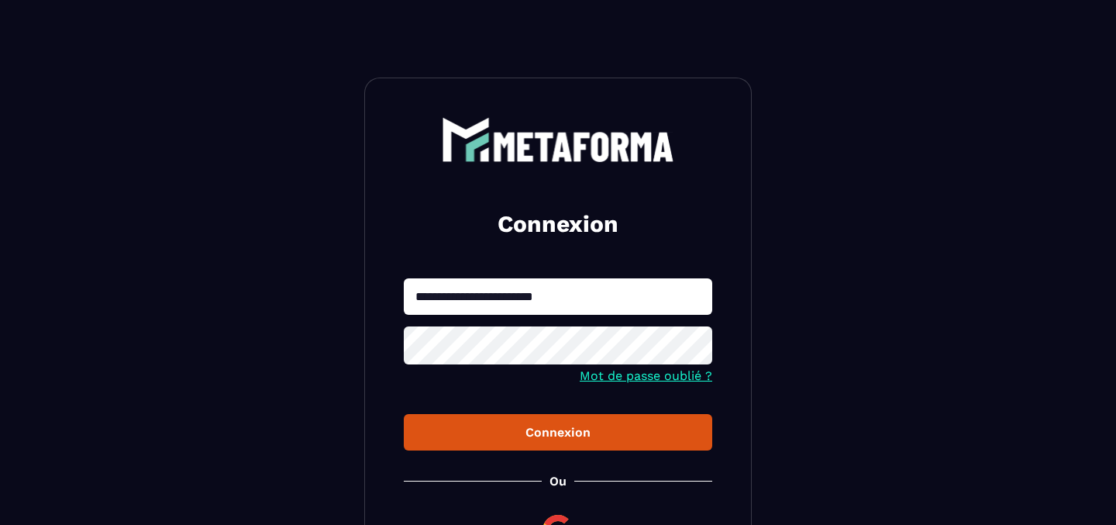 The height and width of the screenshot is (525, 1116). I want to click on a: logo, so click(558, 140).